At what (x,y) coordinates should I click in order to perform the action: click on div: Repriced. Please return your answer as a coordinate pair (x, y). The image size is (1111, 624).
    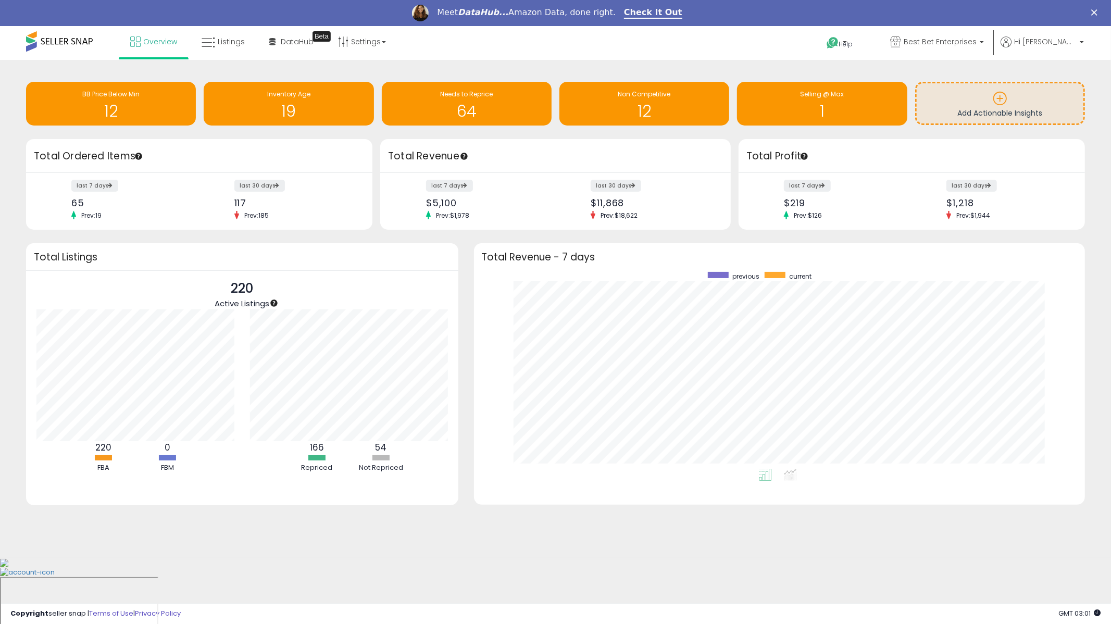
    Looking at the image, I should click on (317, 468).